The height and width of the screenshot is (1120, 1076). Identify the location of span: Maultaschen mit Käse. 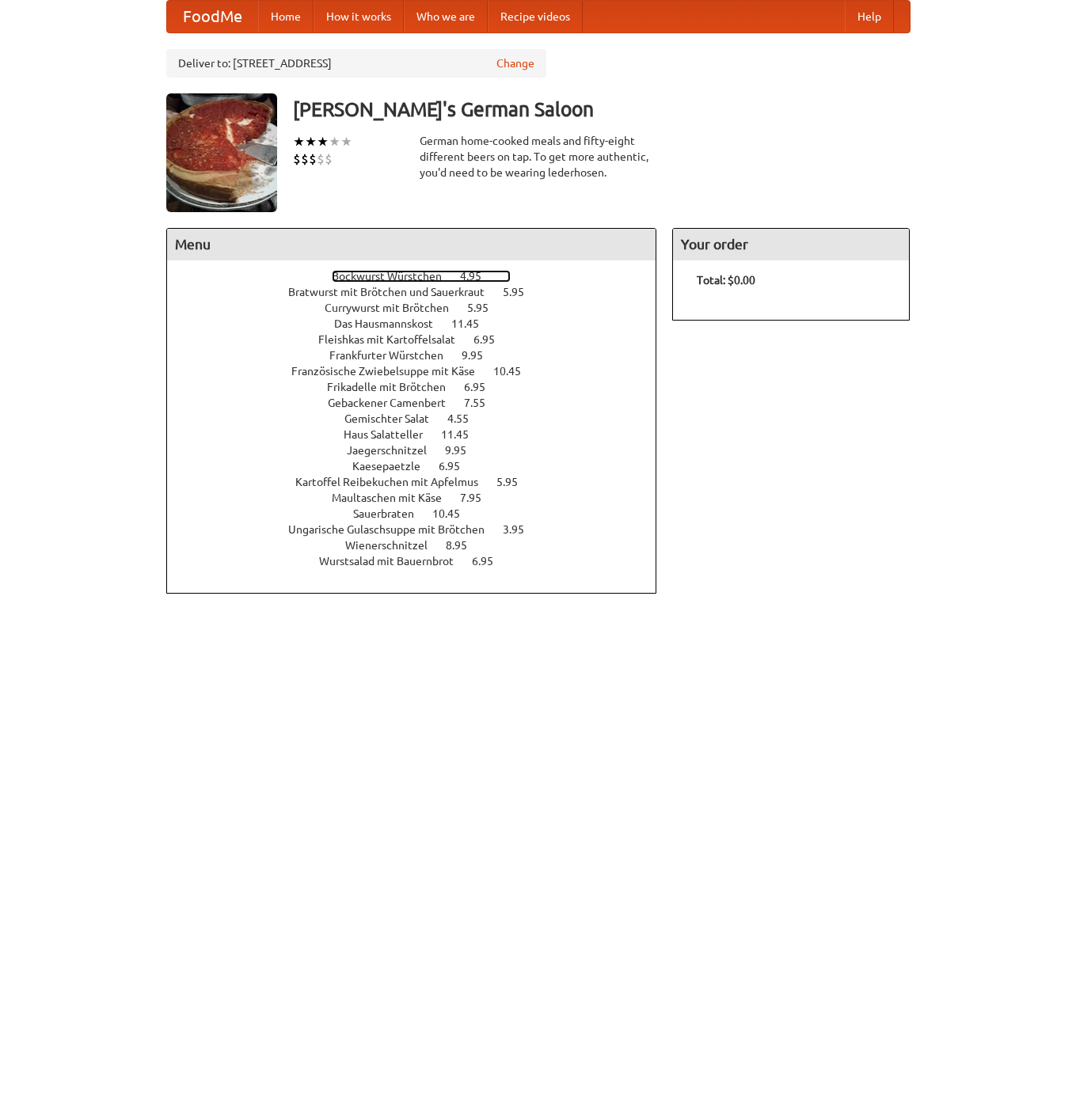
(394, 498).